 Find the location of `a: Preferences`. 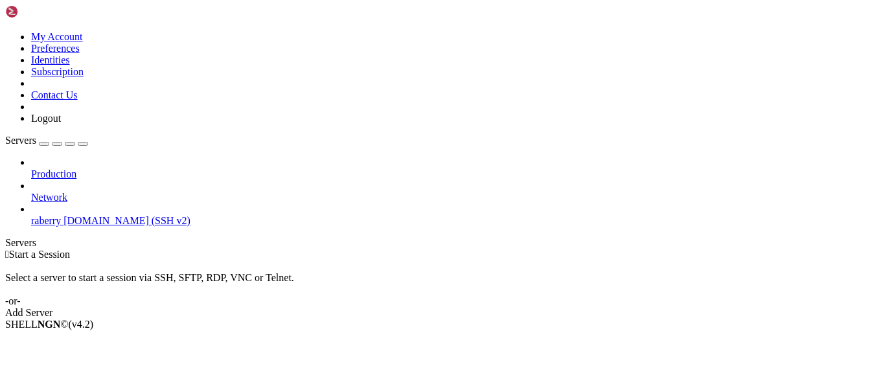

a: Preferences is located at coordinates (55, 48).